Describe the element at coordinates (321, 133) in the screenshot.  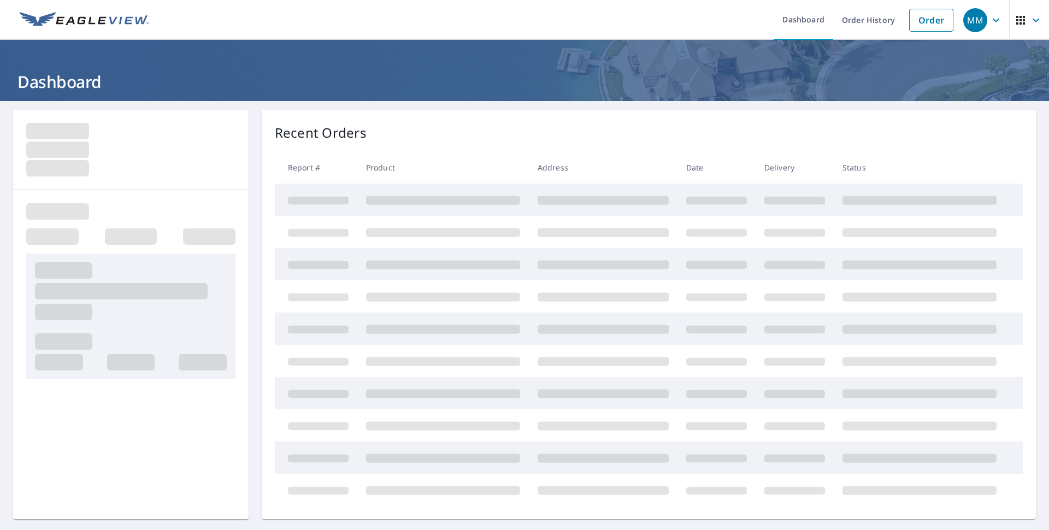
I see `p: Recent Orders` at that location.